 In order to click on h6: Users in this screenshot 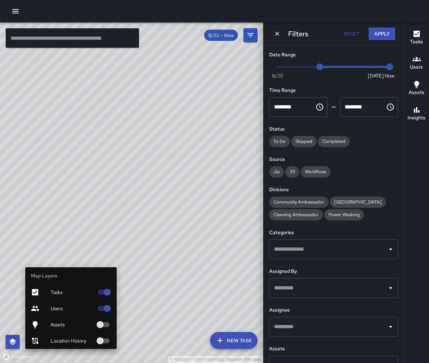, I will do `click(417, 67)`.